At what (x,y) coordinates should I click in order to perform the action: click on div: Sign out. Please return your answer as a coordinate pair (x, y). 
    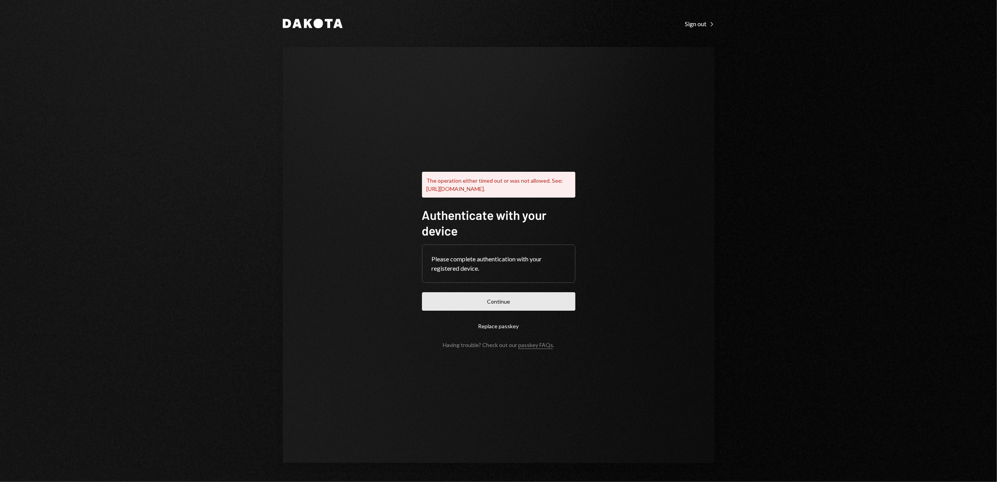
    Looking at the image, I should click on (700, 24).